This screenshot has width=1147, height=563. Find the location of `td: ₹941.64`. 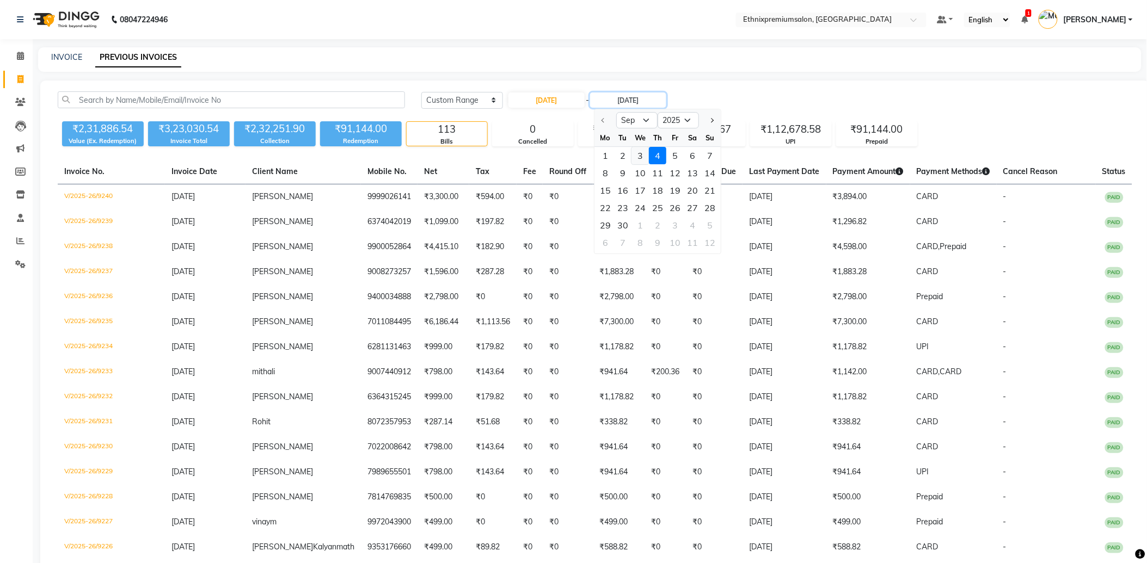

td: ₹941.64 is located at coordinates (618, 447).